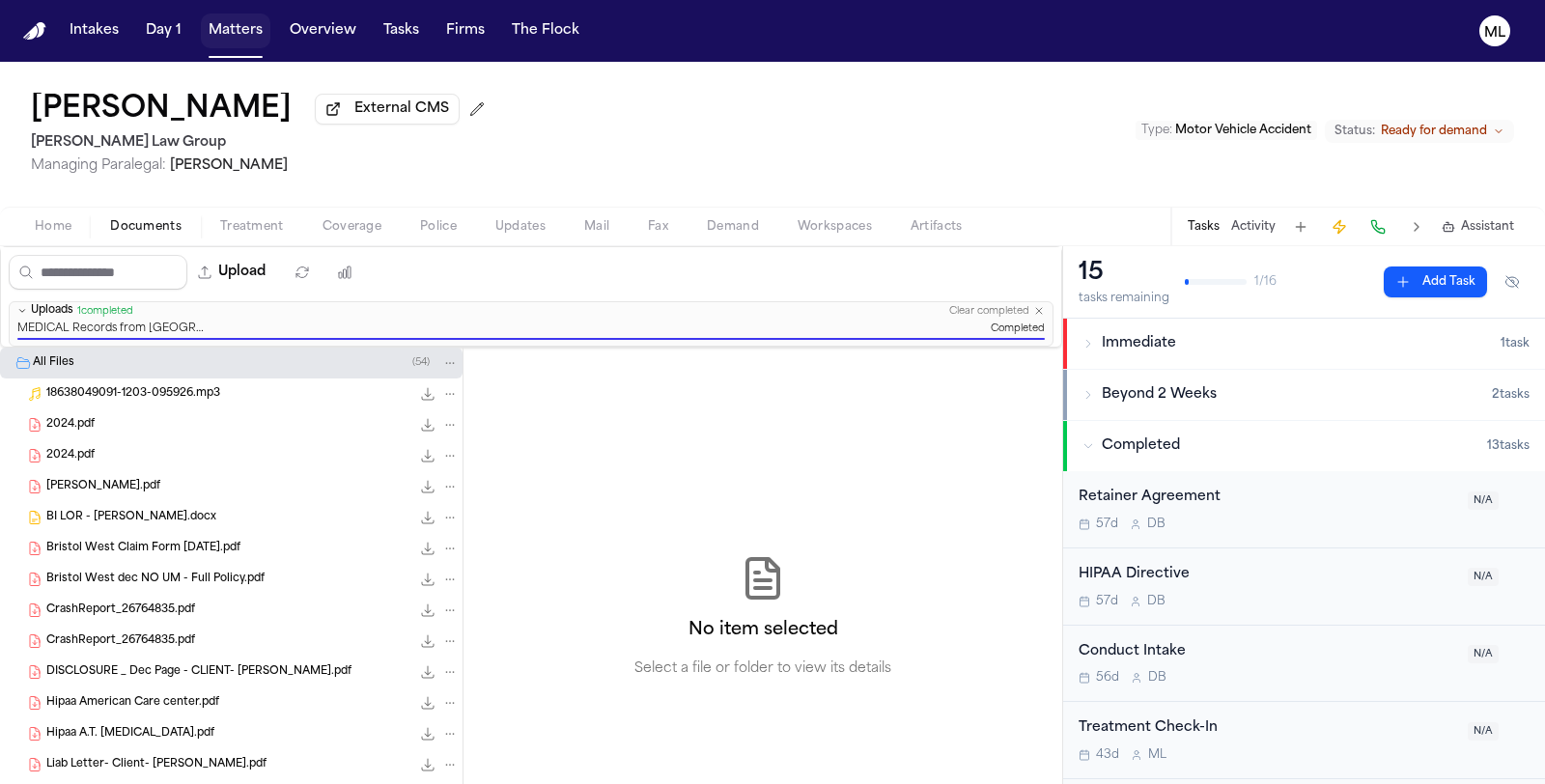 This screenshot has height=784, width=1545. Describe the element at coordinates (733, 227) in the screenshot. I see `span: Demand` at that location.